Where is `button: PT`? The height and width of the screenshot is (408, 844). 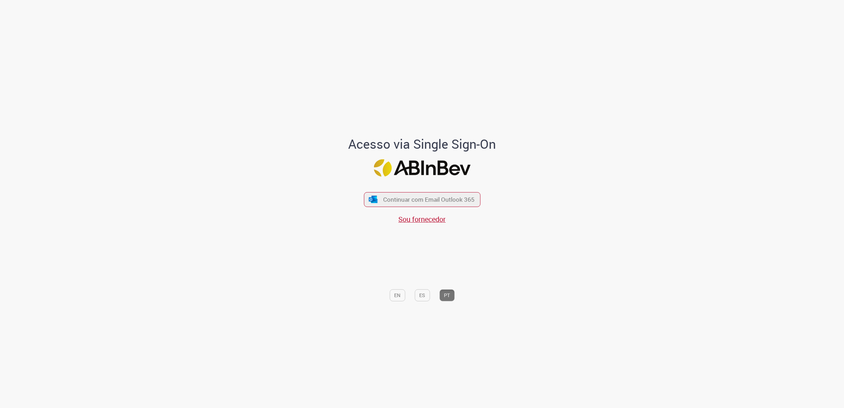
button: PT is located at coordinates (446, 295).